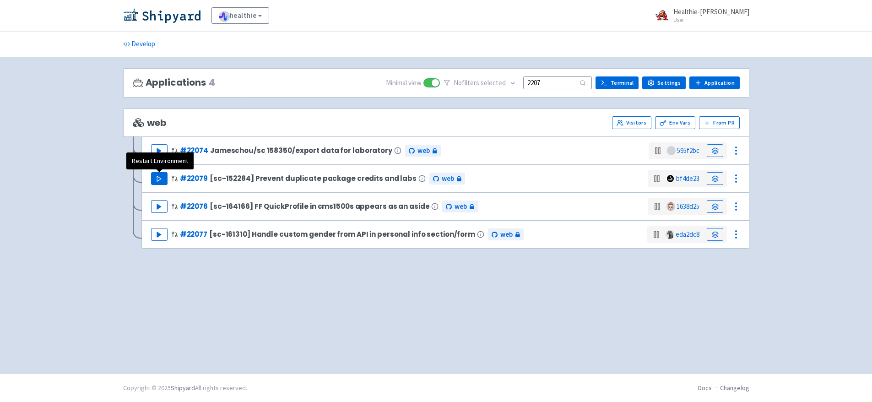 The height and width of the screenshot is (402, 872). Describe the element at coordinates (687, 234) in the screenshot. I see `a: eda2dc8` at that location.